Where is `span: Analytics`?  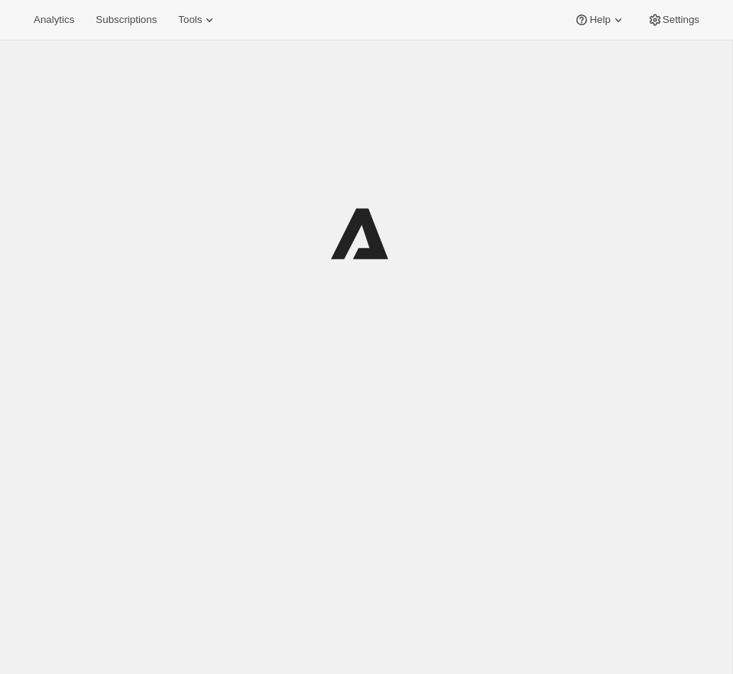
span: Analytics is located at coordinates (54, 20).